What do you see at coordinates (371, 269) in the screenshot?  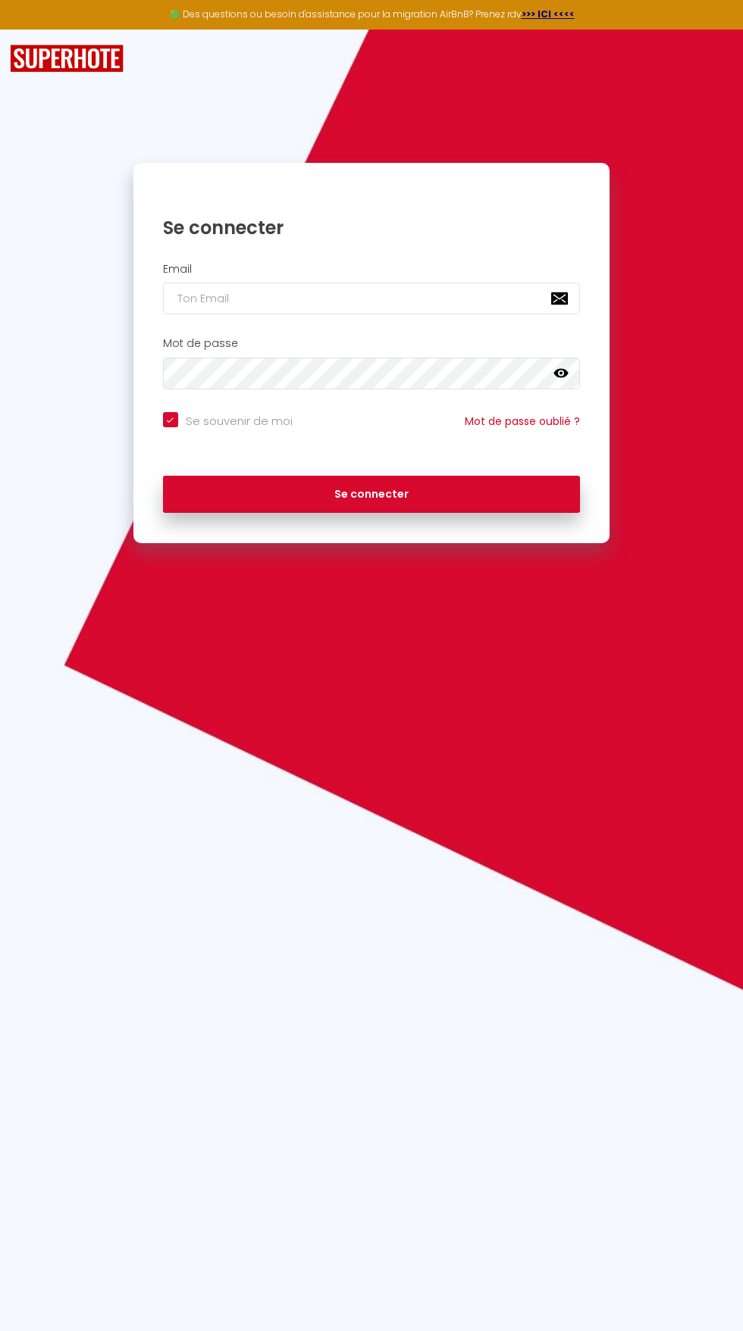 I see `h2: Email` at bounding box center [371, 269].